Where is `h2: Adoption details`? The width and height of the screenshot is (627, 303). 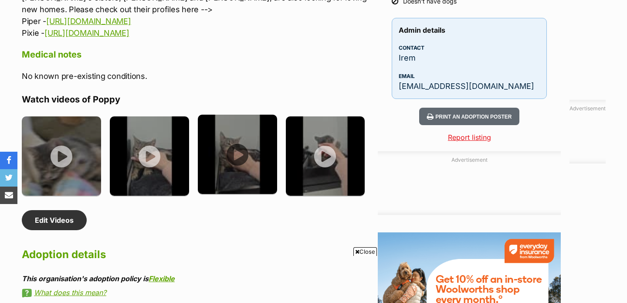
h2: Adoption details is located at coordinates (197, 254).